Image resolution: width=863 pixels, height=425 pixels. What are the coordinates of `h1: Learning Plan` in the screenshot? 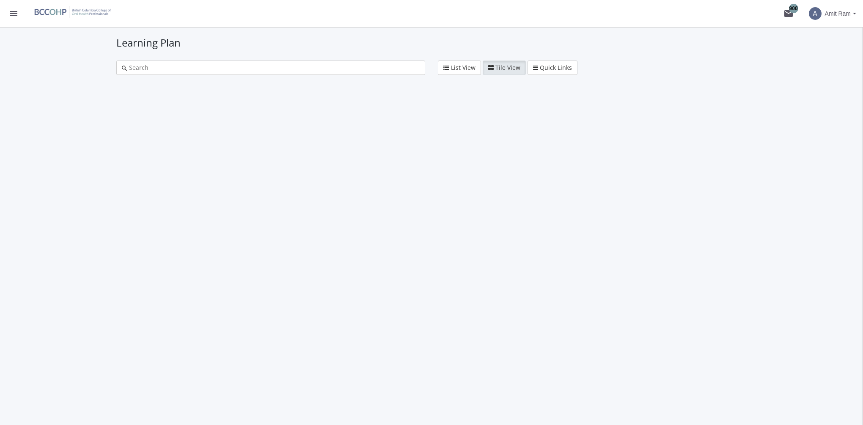 It's located at (432, 43).